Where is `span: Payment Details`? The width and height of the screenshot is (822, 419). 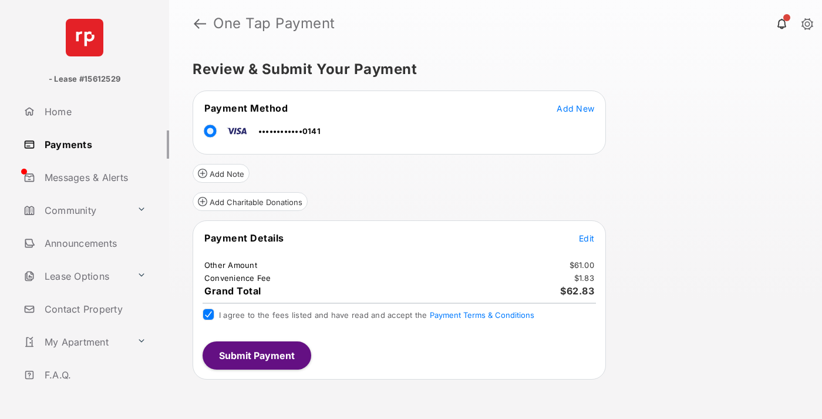 span: Payment Details is located at coordinates (244, 238).